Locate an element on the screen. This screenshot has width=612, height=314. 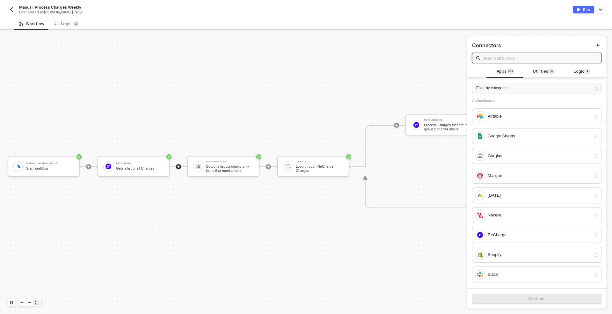
div: Workflow is located at coordinates (32, 24).